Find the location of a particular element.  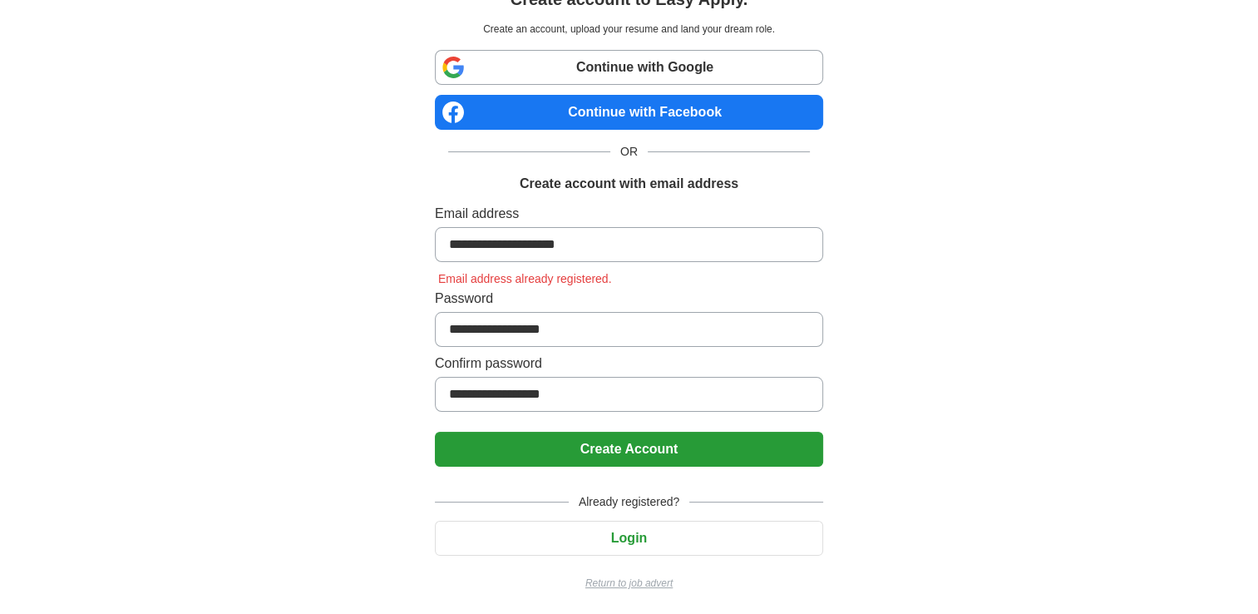

a: Continue with Google is located at coordinates (629, 67).